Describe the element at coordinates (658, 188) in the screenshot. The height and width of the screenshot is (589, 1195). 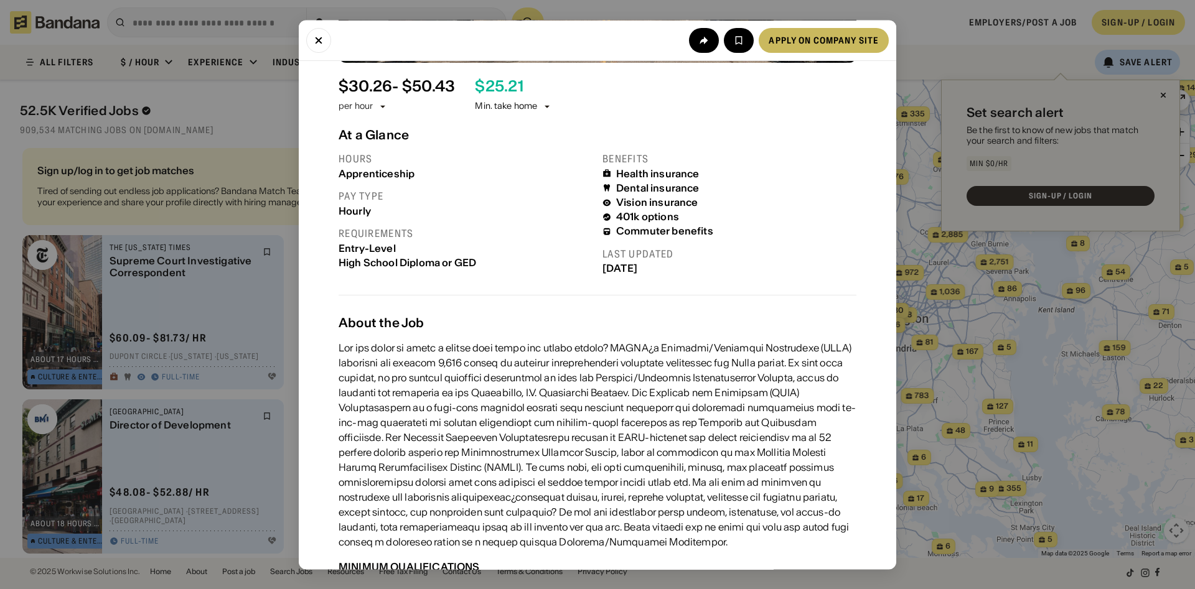
I see `div: Dental insurance` at that location.